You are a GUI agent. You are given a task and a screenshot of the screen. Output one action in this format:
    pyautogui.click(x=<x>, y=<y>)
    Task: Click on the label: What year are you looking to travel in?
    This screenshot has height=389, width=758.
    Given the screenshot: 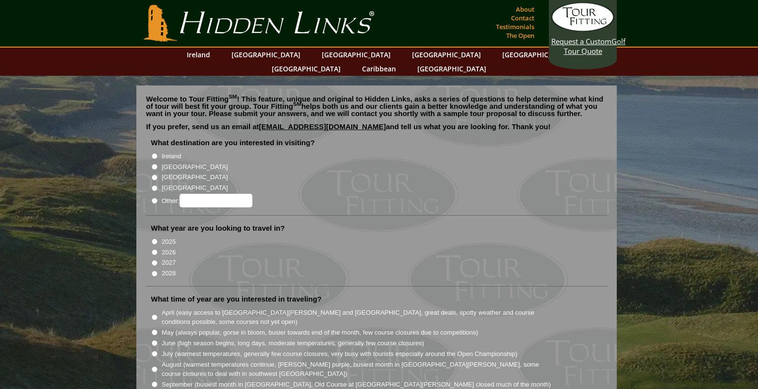 What is the action you would take?
    pyautogui.click(x=218, y=228)
    